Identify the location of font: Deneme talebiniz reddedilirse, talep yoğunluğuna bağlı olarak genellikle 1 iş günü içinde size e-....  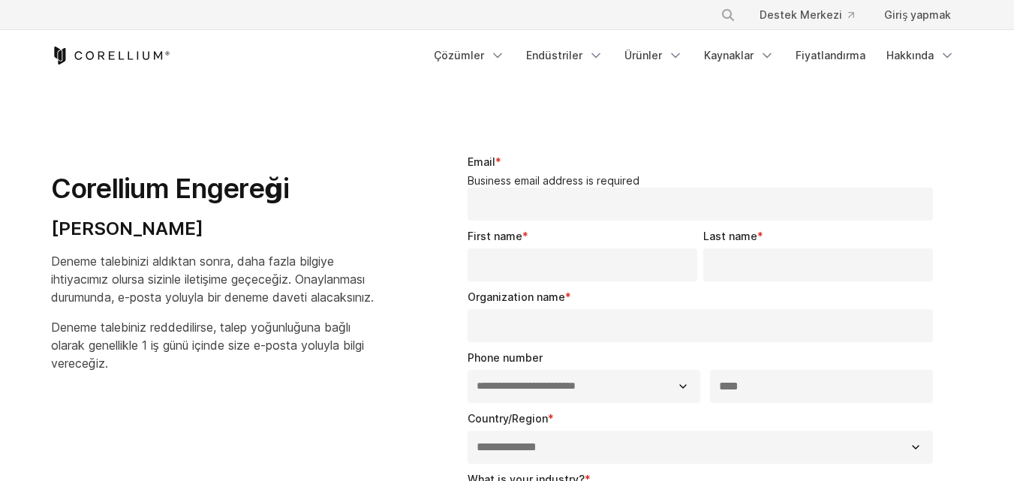
(207, 345).